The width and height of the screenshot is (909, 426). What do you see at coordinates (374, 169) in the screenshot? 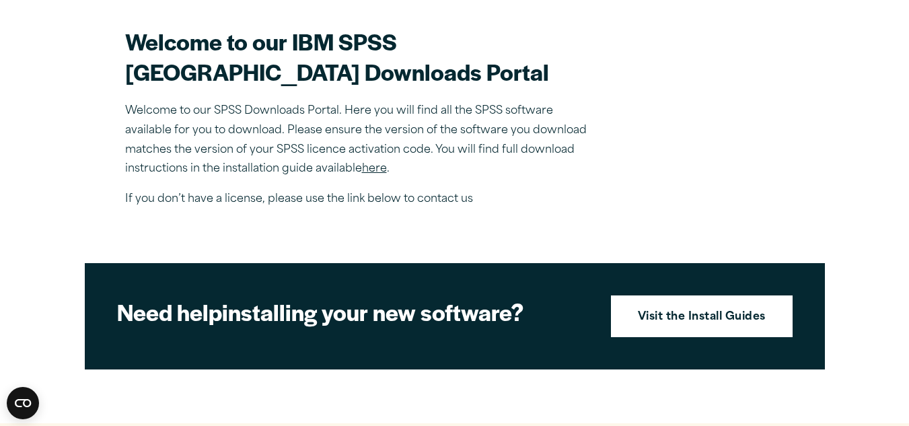
I see `a: here` at bounding box center [374, 169].